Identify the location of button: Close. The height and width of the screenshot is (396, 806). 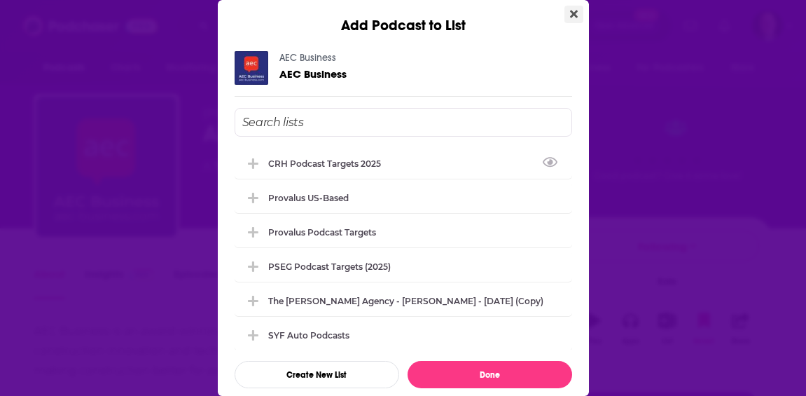
(573, 14).